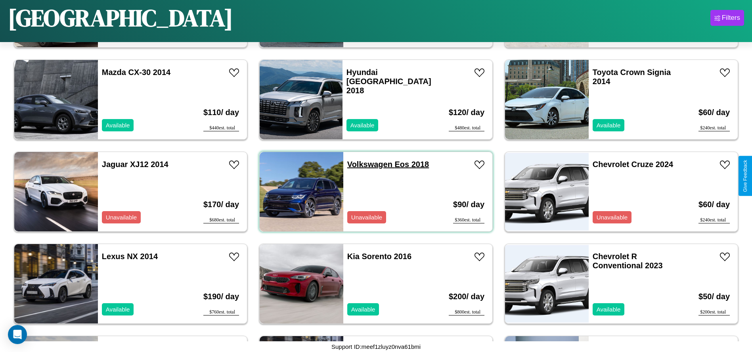  I want to click on a: Kia Sorento 2016, so click(379, 256).